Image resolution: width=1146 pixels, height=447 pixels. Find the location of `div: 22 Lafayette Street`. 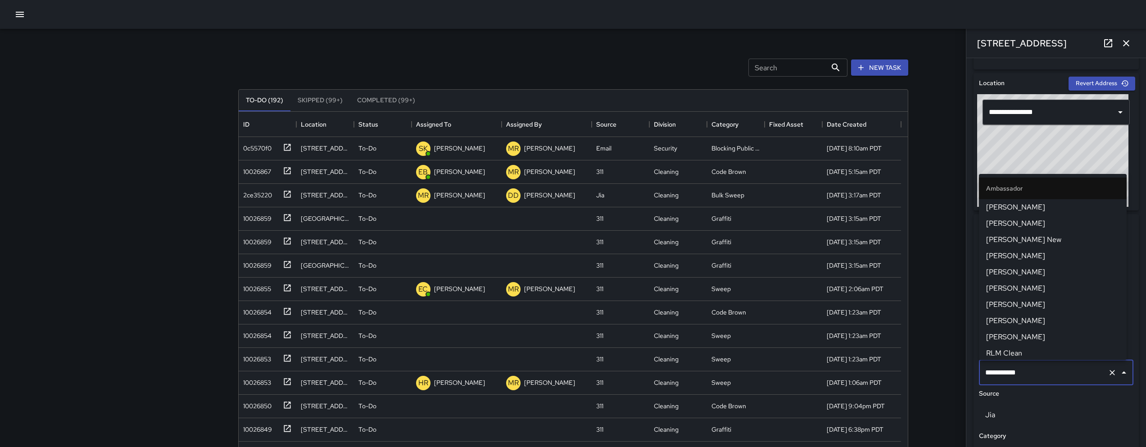

div: 22 Lafayette Street is located at coordinates (325, 382).